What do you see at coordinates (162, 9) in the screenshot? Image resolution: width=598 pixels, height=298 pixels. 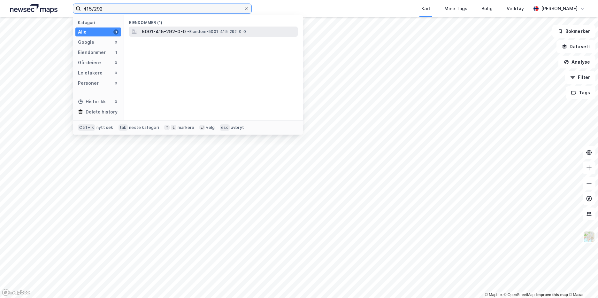 I see `input: Søk på adresse, matrikkel, gårdeiere, leietakere eller personer` at bounding box center [162, 9].